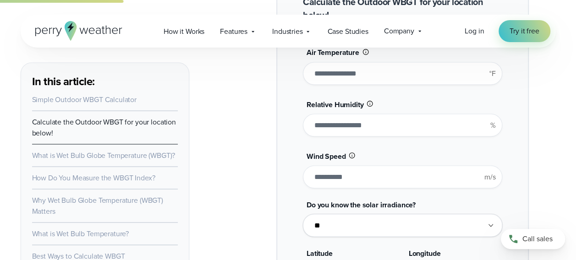 Image resolution: width=576 pixels, height=260 pixels. What do you see at coordinates (524, 31) in the screenshot?
I see `span: Try it free` at bounding box center [524, 31].